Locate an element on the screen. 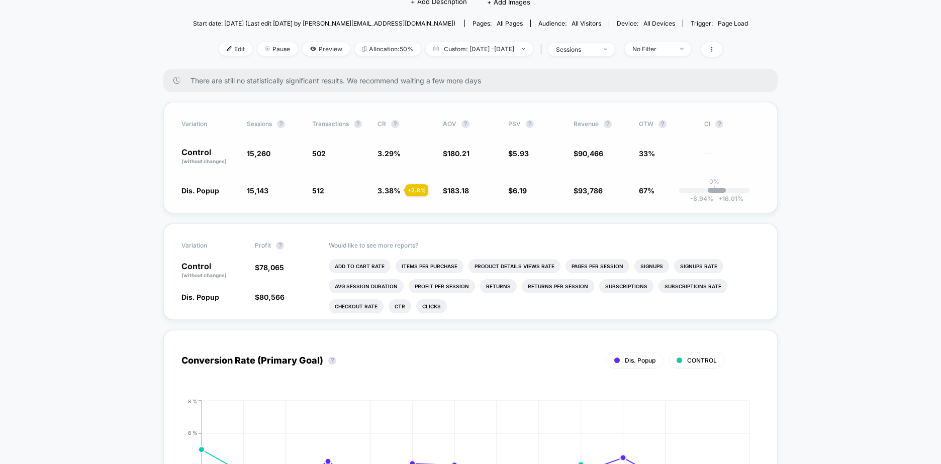 Image resolution: width=941 pixels, height=464 pixels. span: CONTROL is located at coordinates (702, 360).